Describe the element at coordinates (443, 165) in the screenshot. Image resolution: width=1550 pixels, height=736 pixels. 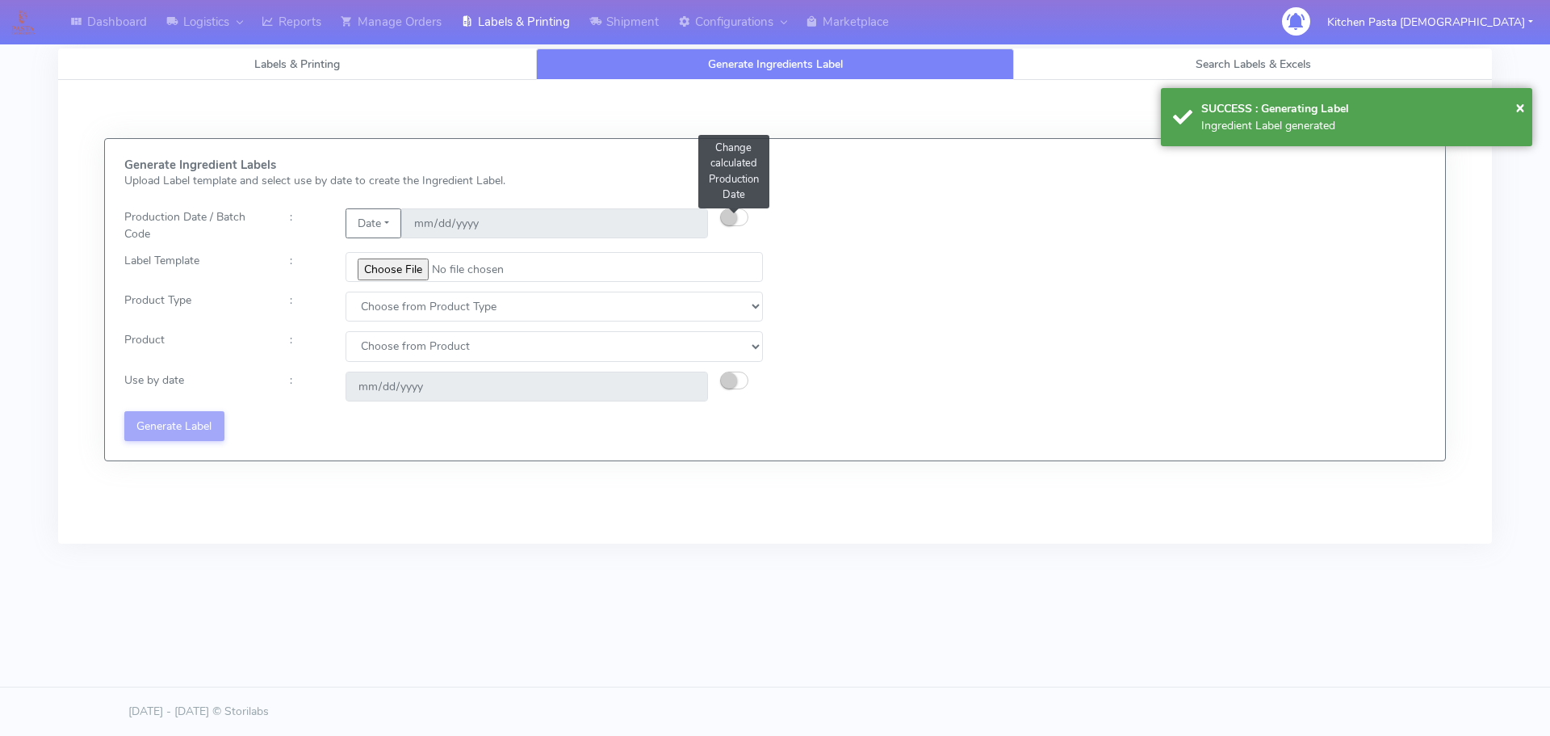
I see `h5: Generate Ingredient Labels` at that location.